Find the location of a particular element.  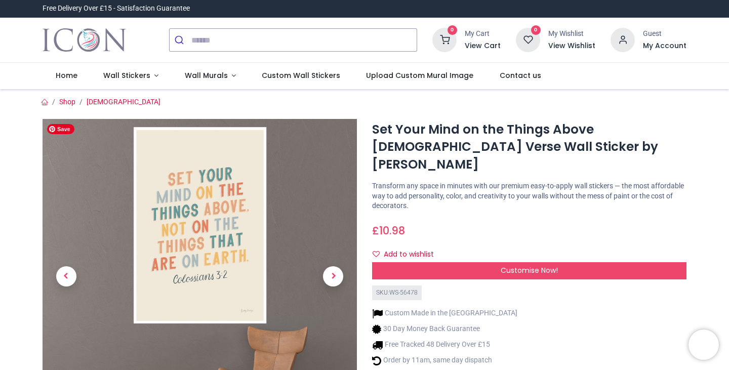

div: Guest is located at coordinates (665, 34).